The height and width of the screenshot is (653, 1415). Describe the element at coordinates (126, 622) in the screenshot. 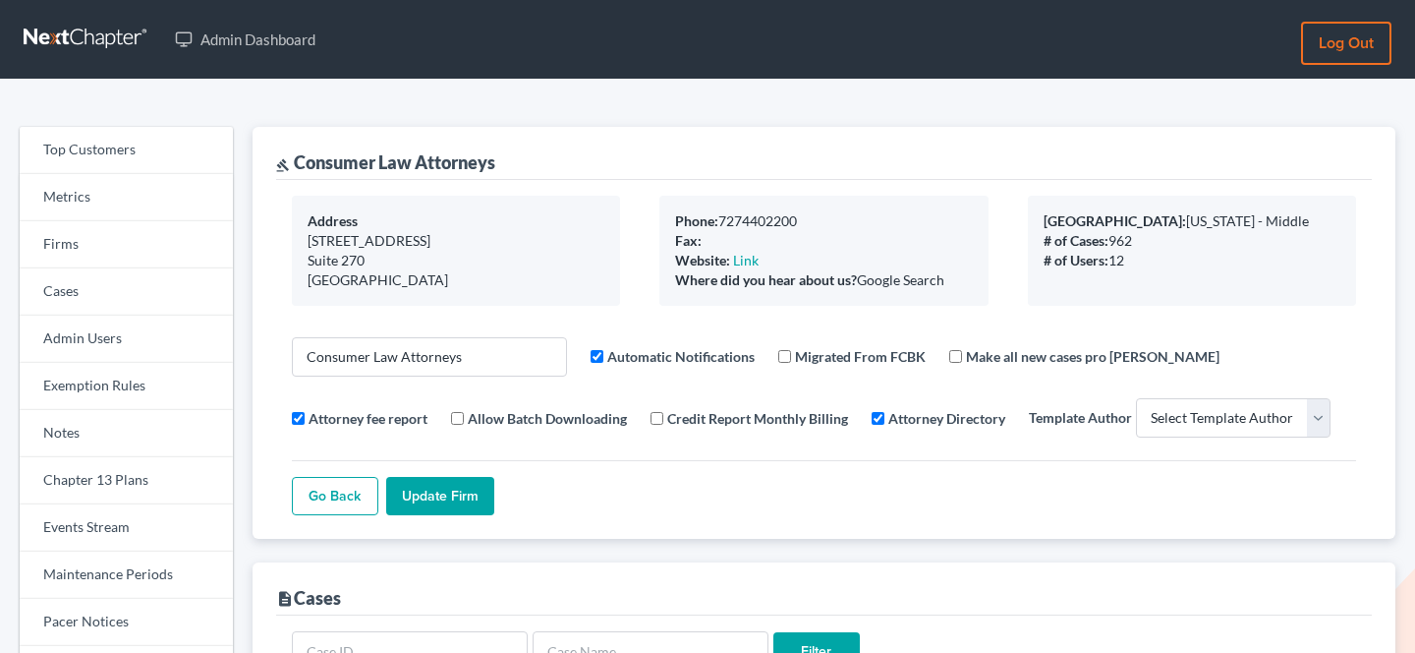

I see `a: Pacer Notices` at that location.